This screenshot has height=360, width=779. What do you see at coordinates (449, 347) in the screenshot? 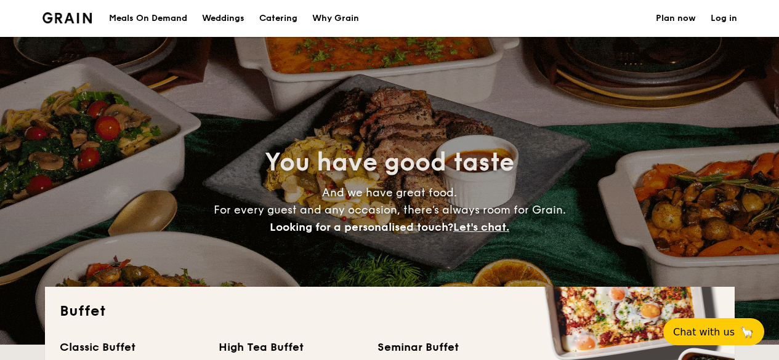
I see `div: Seminar Buffet` at bounding box center [449, 347].